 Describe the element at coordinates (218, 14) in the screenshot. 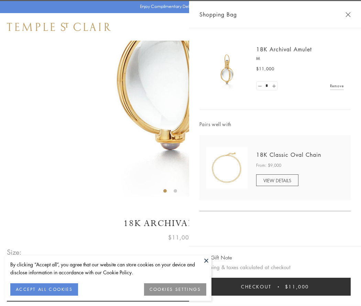

I see `span: Shopping Bag` at that location.